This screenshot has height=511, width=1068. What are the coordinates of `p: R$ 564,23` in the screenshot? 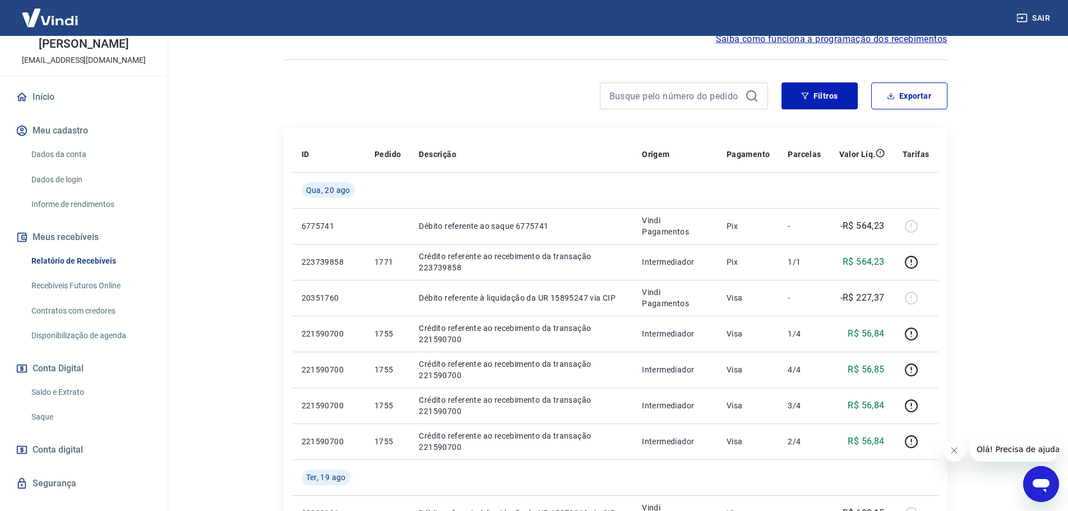 It's located at (863, 262).